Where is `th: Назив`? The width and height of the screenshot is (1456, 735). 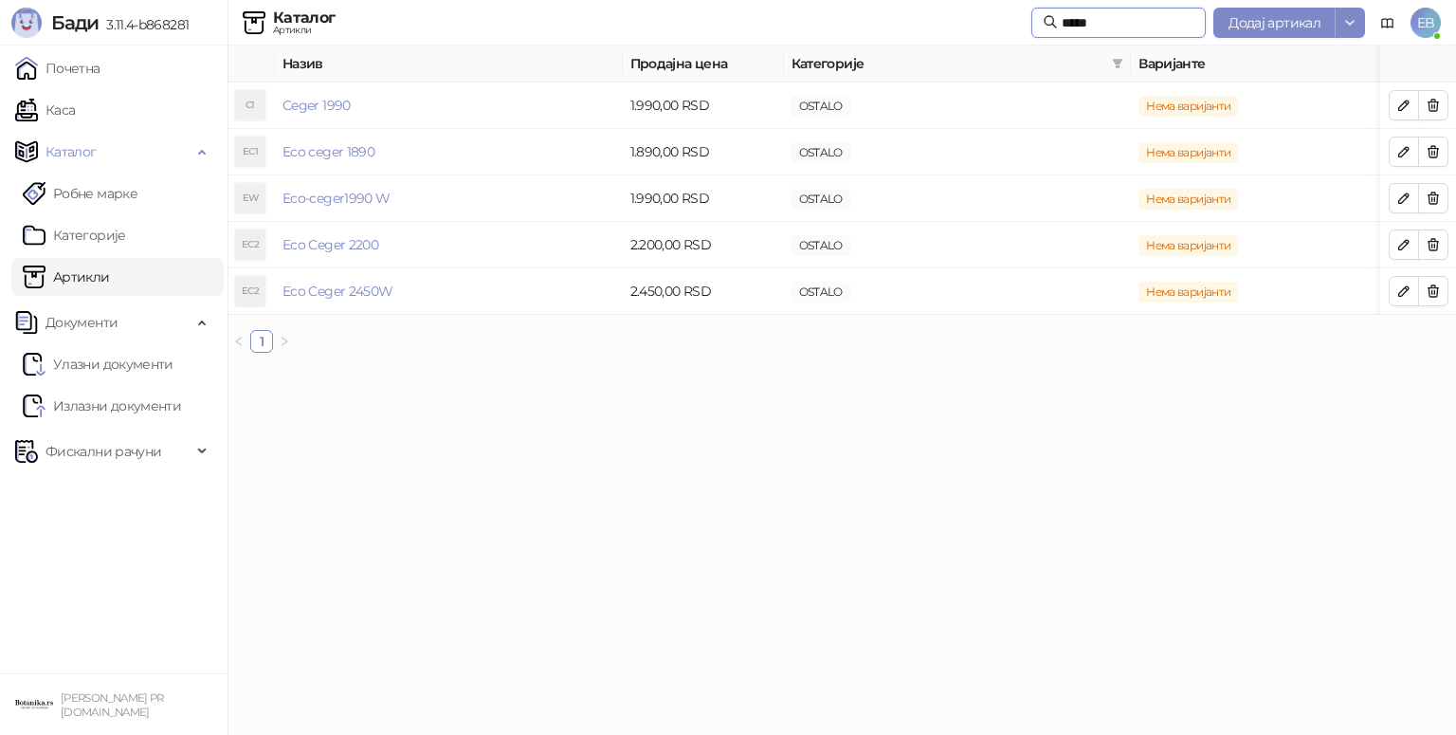
th: Назив is located at coordinates (448, 64).